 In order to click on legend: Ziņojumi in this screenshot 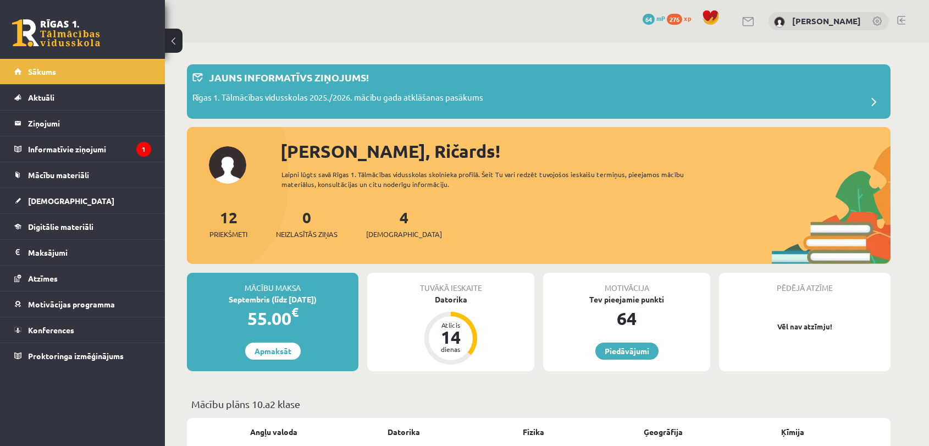, I will do `click(90, 123)`.